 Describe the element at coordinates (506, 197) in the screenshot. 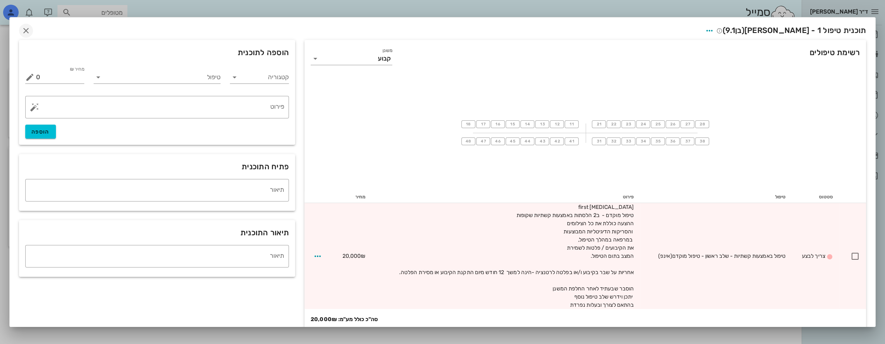

I see `th: פירוט` at that location.